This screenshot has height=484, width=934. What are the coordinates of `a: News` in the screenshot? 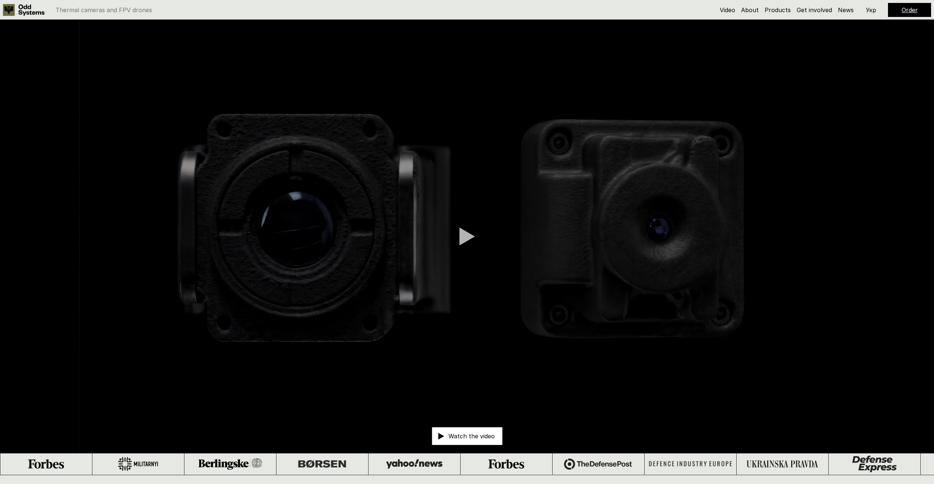 It's located at (845, 10).